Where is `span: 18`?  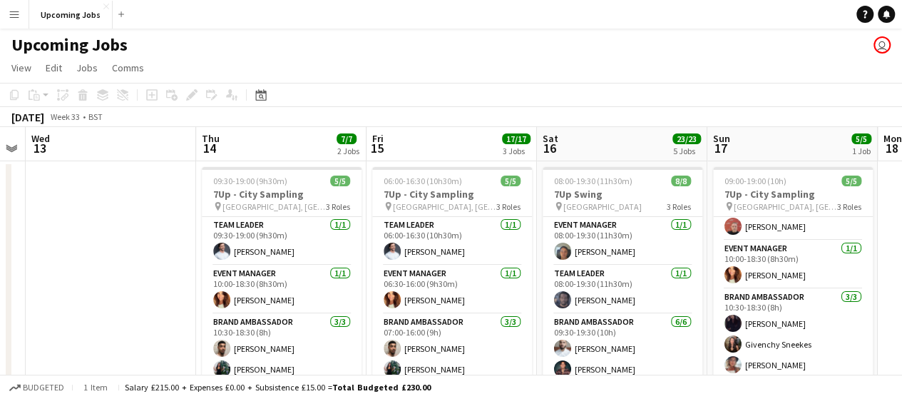 span: 18 is located at coordinates (891, 148).